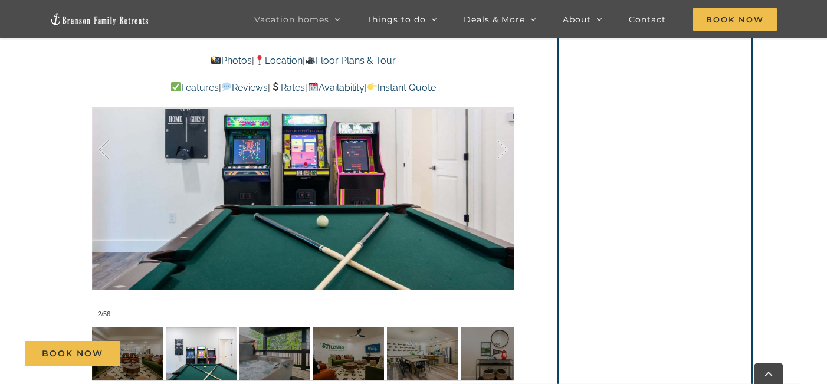 Image resolution: width=827 pixels, height=384 pixels. What do you see at coordinates (127, 353) in the screenshot?
I see `img: Camp-Stillwater-at-Table-Rock-Lake-Branson-Family-Retreats-vacation-home-1022-scaled.jpg-nggid041...` at bounding box center [127, 353].